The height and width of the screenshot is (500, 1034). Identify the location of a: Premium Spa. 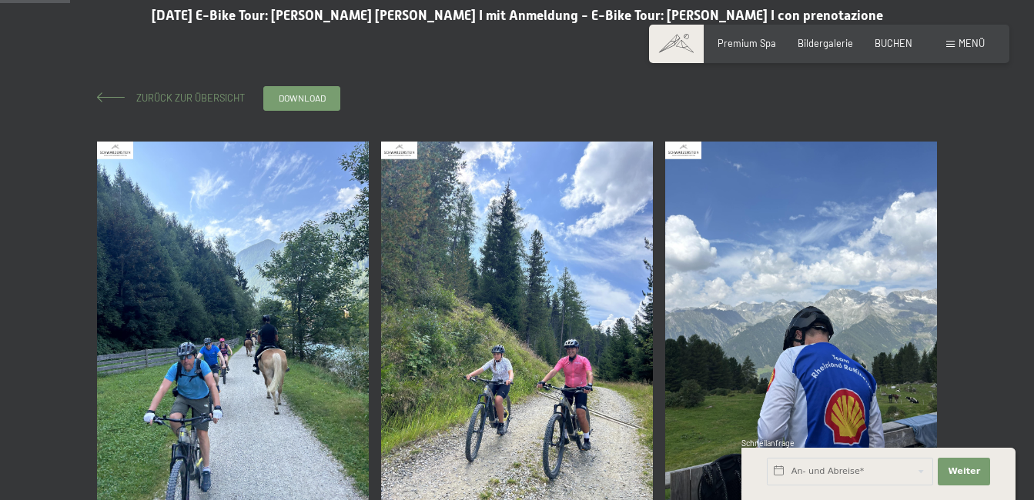
(747, 43).